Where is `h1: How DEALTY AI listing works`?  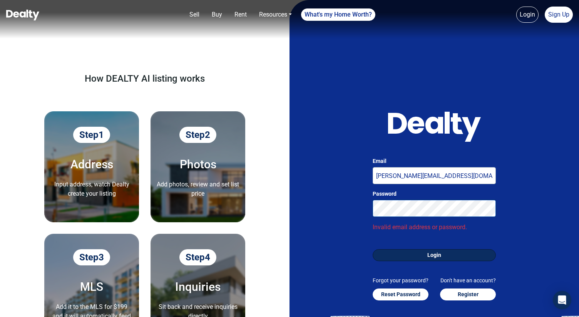 h1: How DEALTY AI listing works is located at coordinates (145, 79).